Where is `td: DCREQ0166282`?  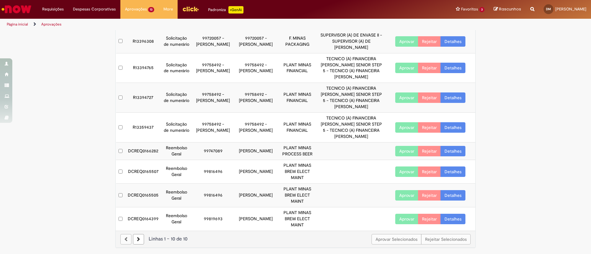 td: DCREQ0166282 is located at coordinates (143, 151).